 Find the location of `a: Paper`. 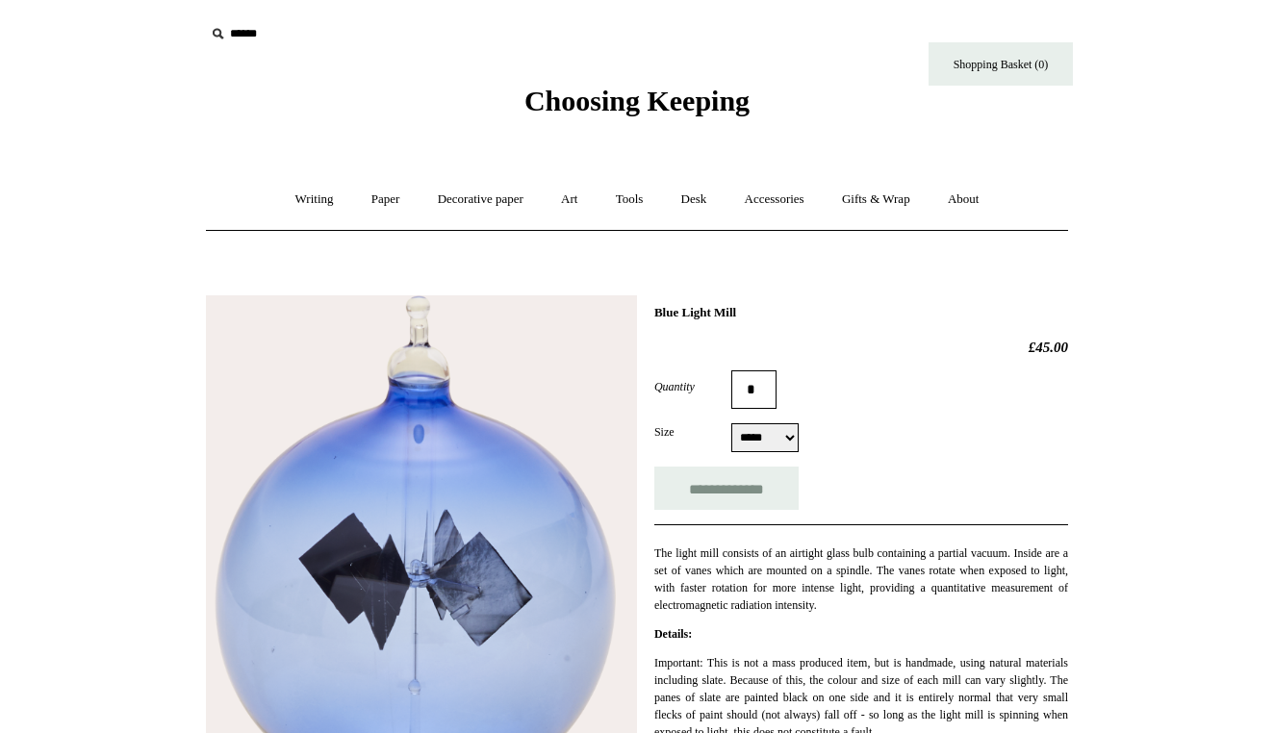

a: Paper is located at coordinates (386, 199).